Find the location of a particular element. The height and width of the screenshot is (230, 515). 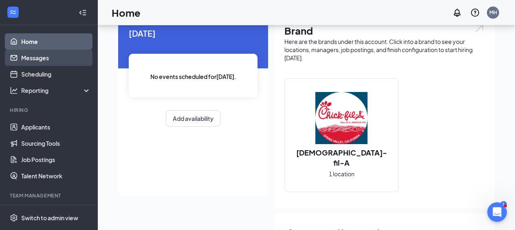

h1: Brand is located at coordinates (385, 31).